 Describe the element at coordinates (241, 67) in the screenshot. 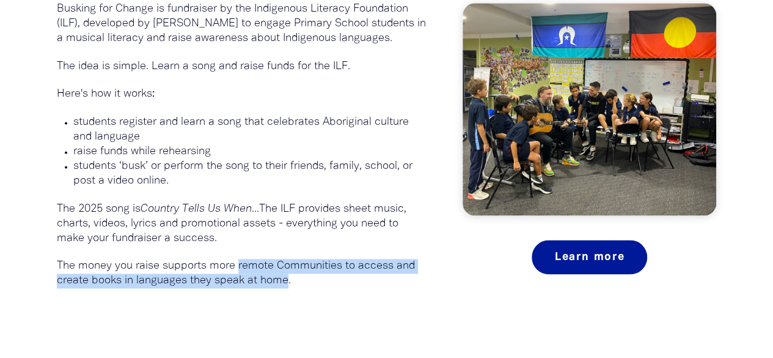

I see `p: The idea is simple. Learn a song and raise funds for the ILF.` at that location.